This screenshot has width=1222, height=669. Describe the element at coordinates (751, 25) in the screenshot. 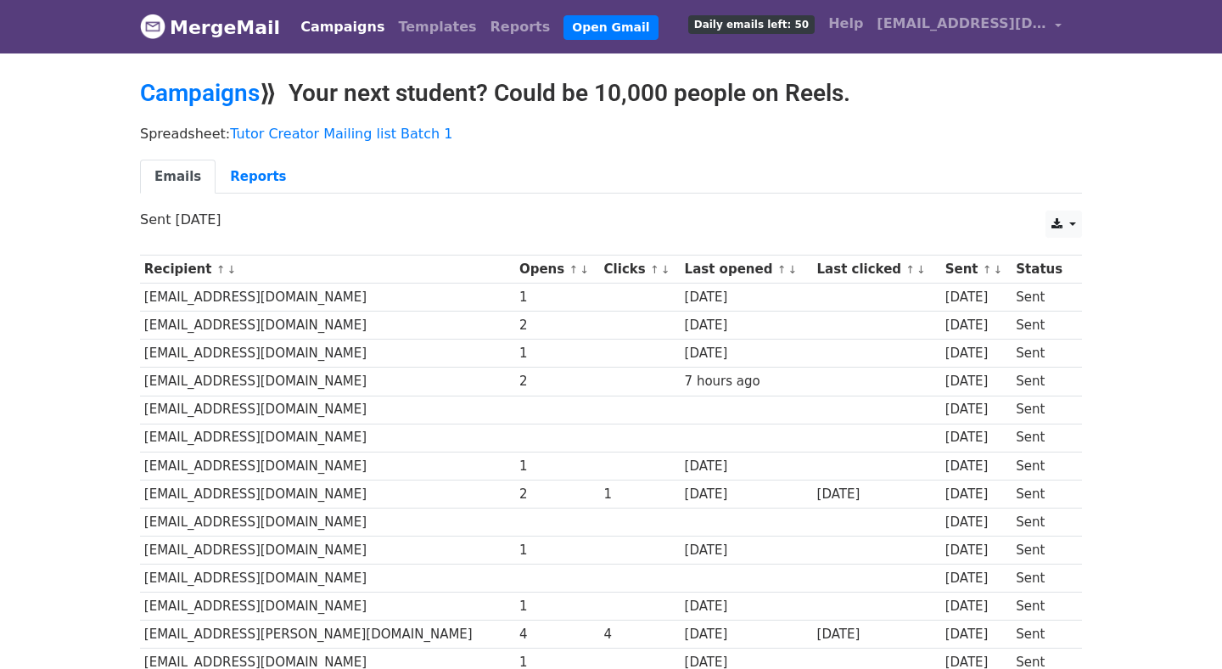

I see `span: Daily emails left: 50` at that location.